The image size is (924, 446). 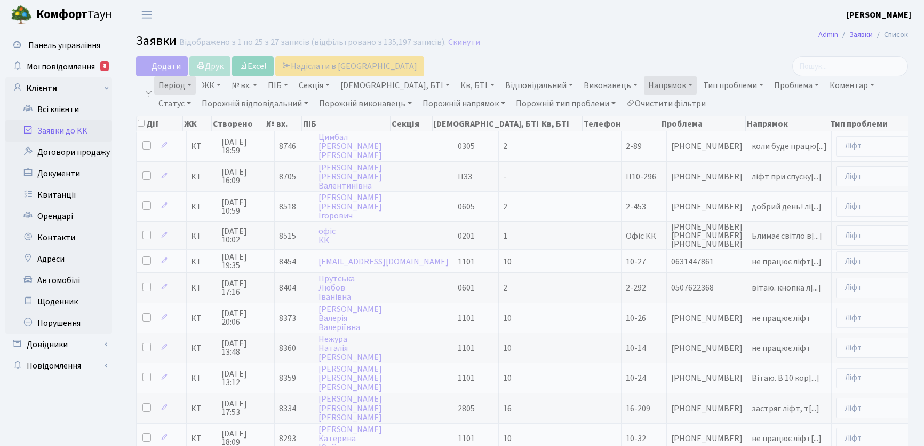 I want to click on span: 10-26, so click(x=636, y=318).